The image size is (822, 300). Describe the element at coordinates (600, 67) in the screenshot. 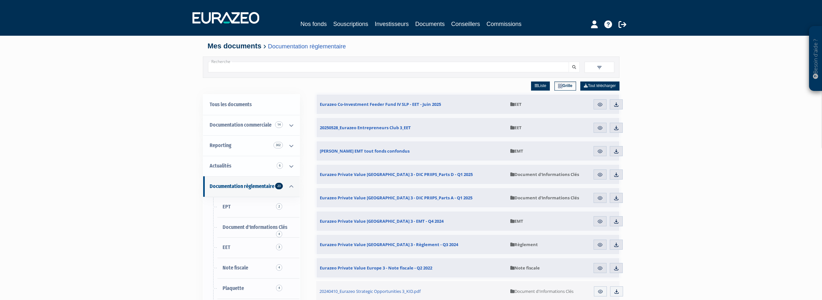

I see `img: filter.svg` at that location.